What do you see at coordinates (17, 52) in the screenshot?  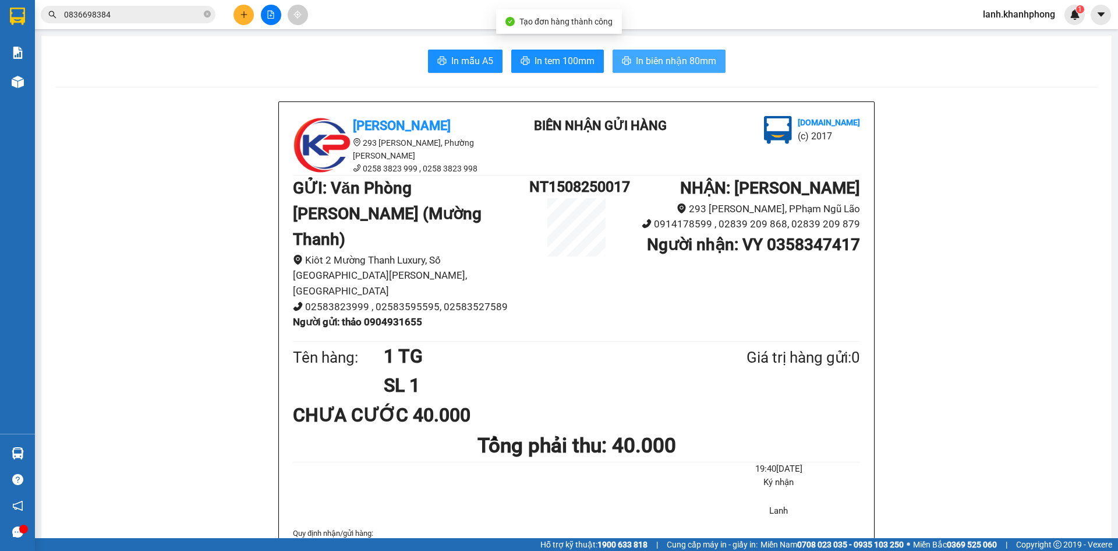 I see `img: solution-icon` at bounding box center [17, 52].